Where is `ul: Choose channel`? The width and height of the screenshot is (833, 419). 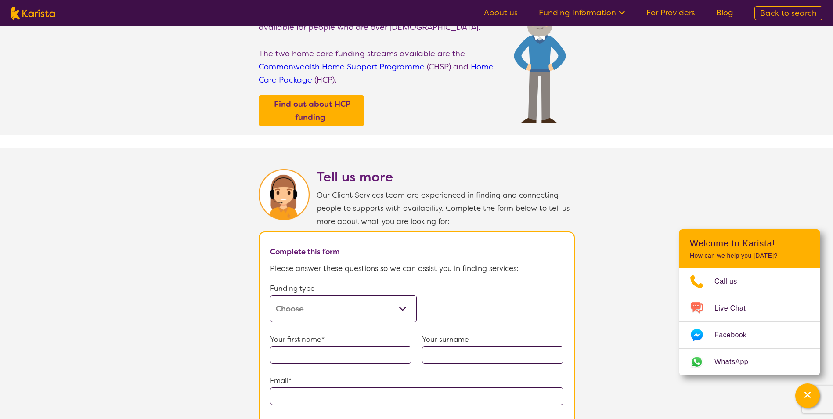
ul: Choose channel is located at coordinates (750, 322).